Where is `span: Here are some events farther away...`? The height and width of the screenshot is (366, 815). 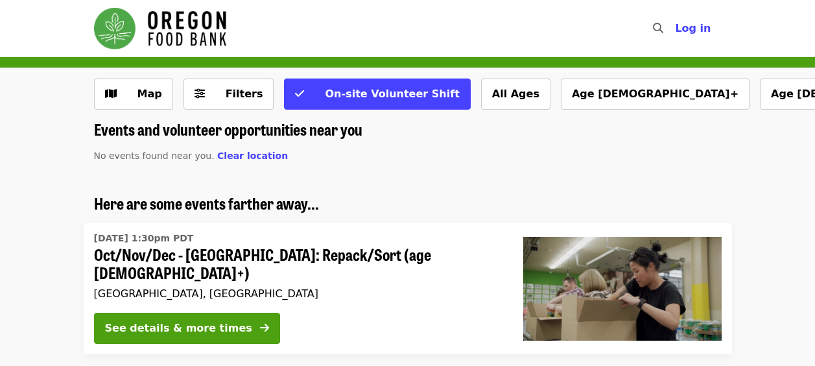
span: Here are some events farther away... is located at coordinates (206, 202).